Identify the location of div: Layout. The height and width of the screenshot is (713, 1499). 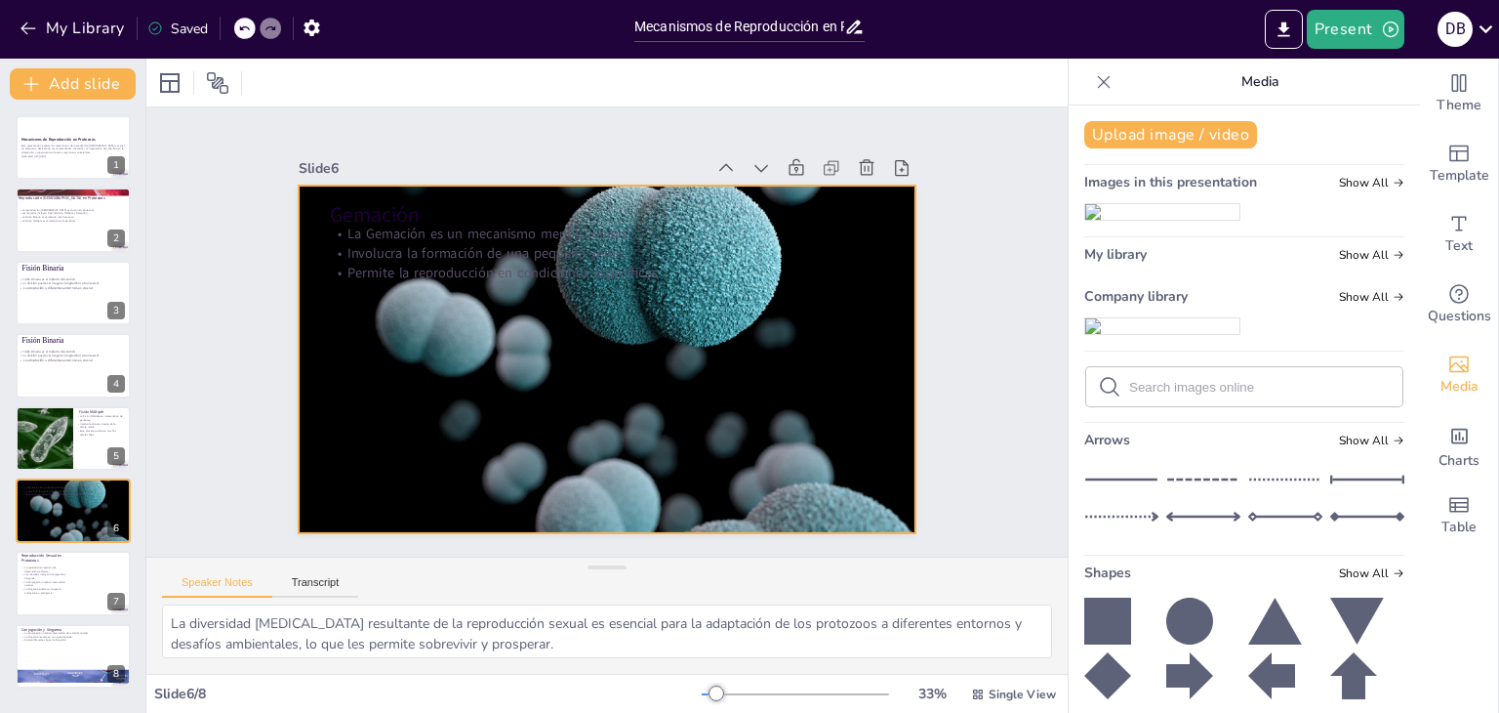
(170, 83).